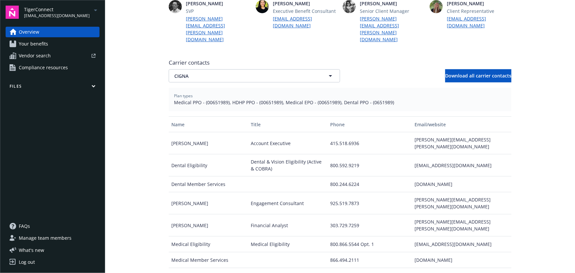  What do you see at coordinates (29, 32) in the screenshot?
I see `span: Overview` at bounding box center [29, 32].